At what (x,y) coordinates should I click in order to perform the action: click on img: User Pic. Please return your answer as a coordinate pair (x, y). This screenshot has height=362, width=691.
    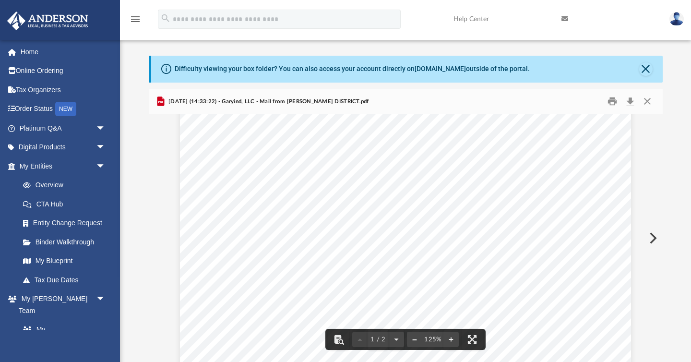
    Looking at the image, I should click on (676, 19).